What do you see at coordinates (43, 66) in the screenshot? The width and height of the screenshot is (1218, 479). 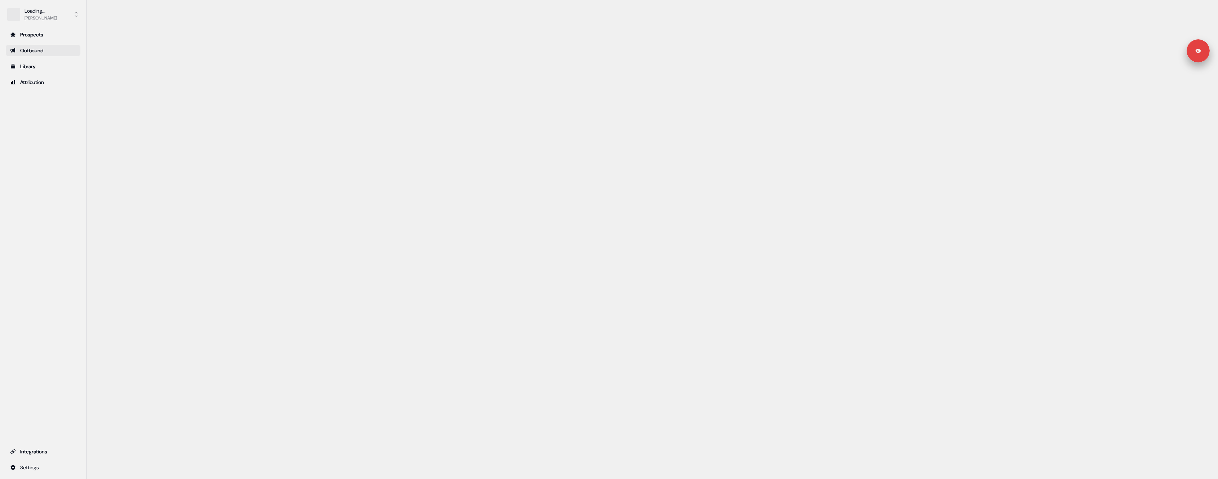 I see `div: Library` at bounding box center [43, 66].